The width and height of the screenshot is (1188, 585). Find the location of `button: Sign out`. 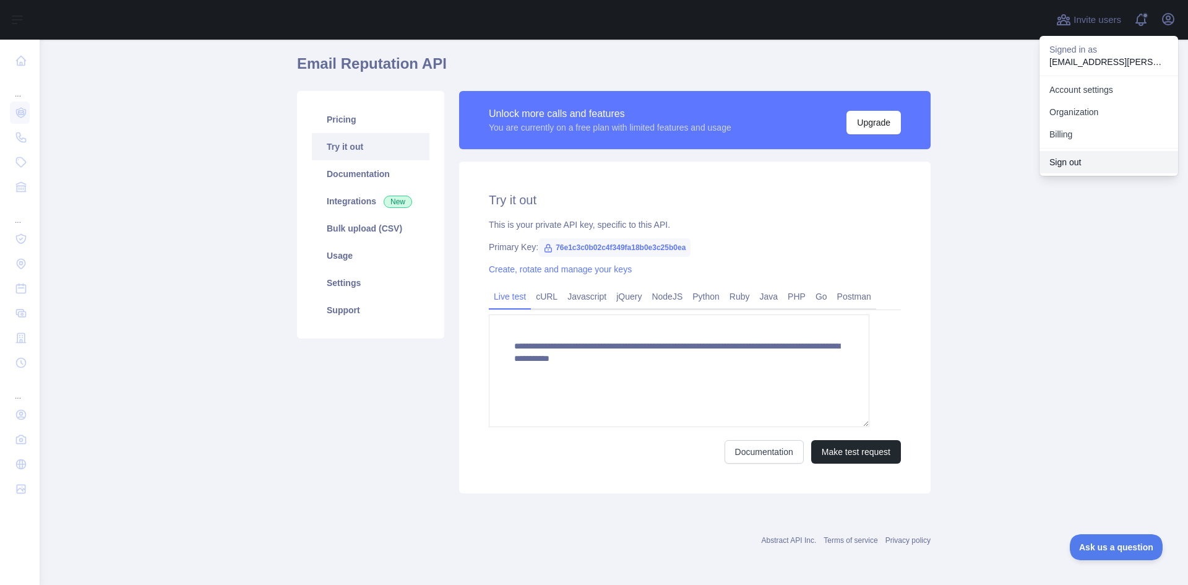

button: Sign out is located at coordinates (1109, 162).